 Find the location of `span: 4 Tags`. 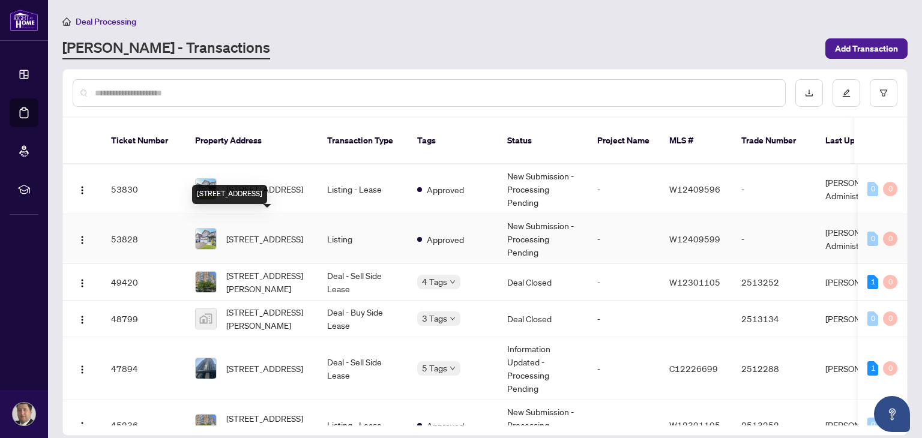

span: 4 Tags is located at coordinates (435, 282).